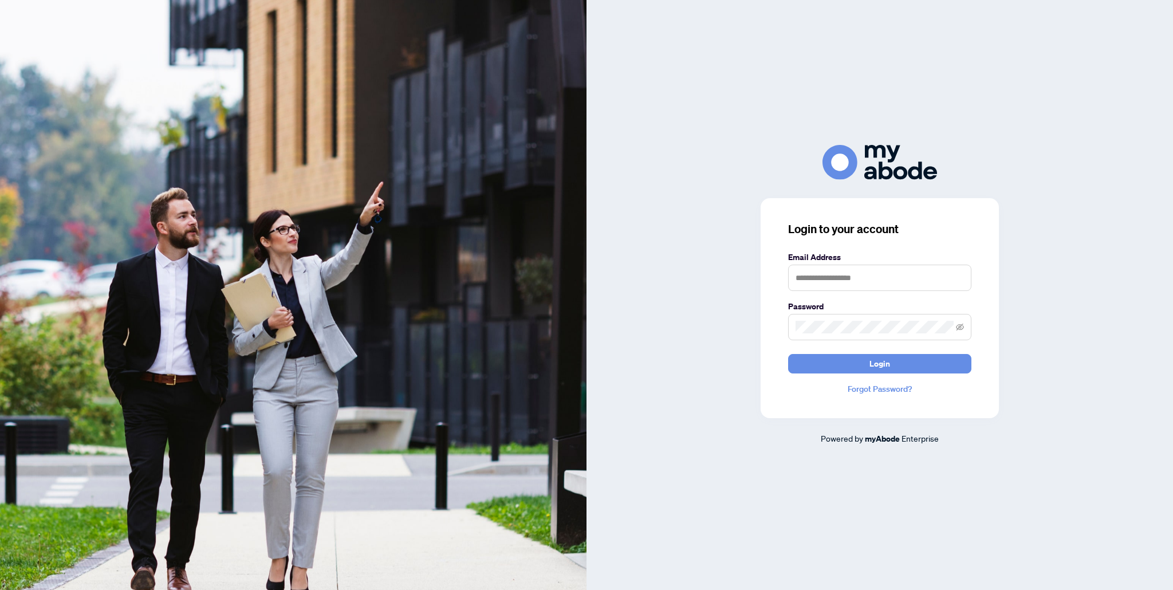 This screenshot has width=1173, height=590. I want to click on span: Login, so click(880, 364).